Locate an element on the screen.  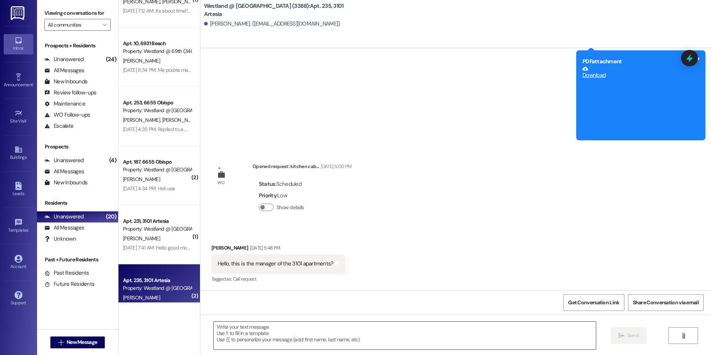
div: WO Follow-ups is located at coordinates (67, 115).